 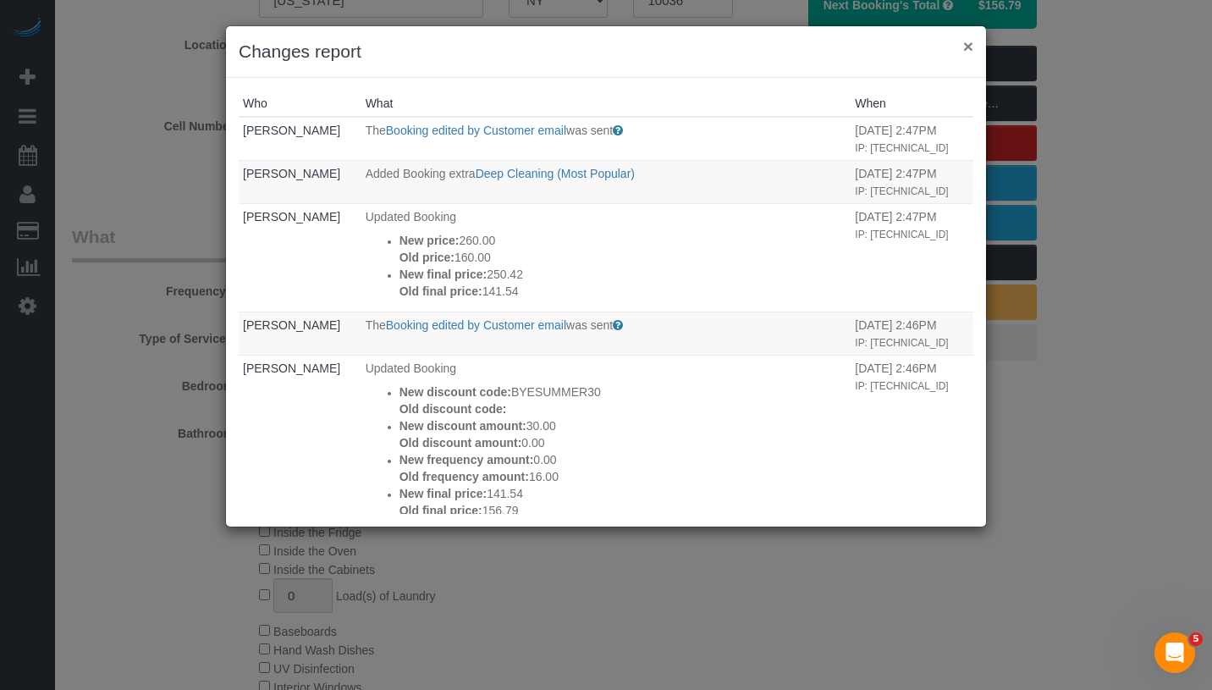 I want to click on strong: Old price:, so click(x=427, y=257).